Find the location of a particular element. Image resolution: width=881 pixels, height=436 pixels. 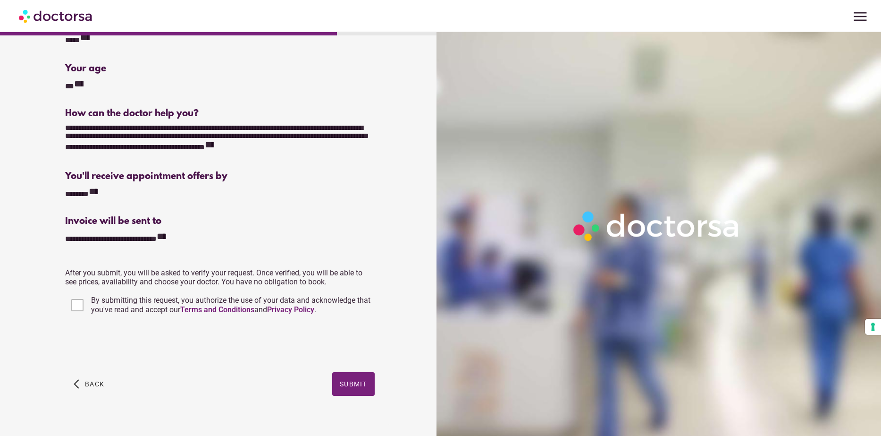

div: You'll receive appointment offers by is located at coordinates (220, 176).